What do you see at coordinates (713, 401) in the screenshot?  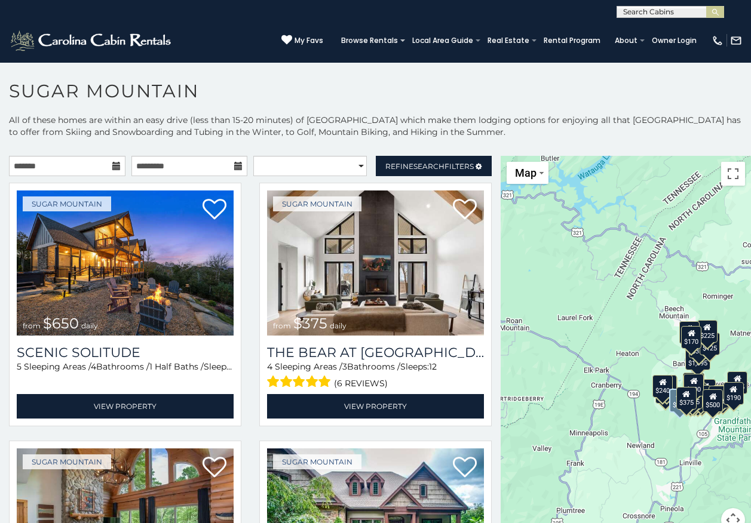 I see `div: $500` at bounding box center [713, 401].